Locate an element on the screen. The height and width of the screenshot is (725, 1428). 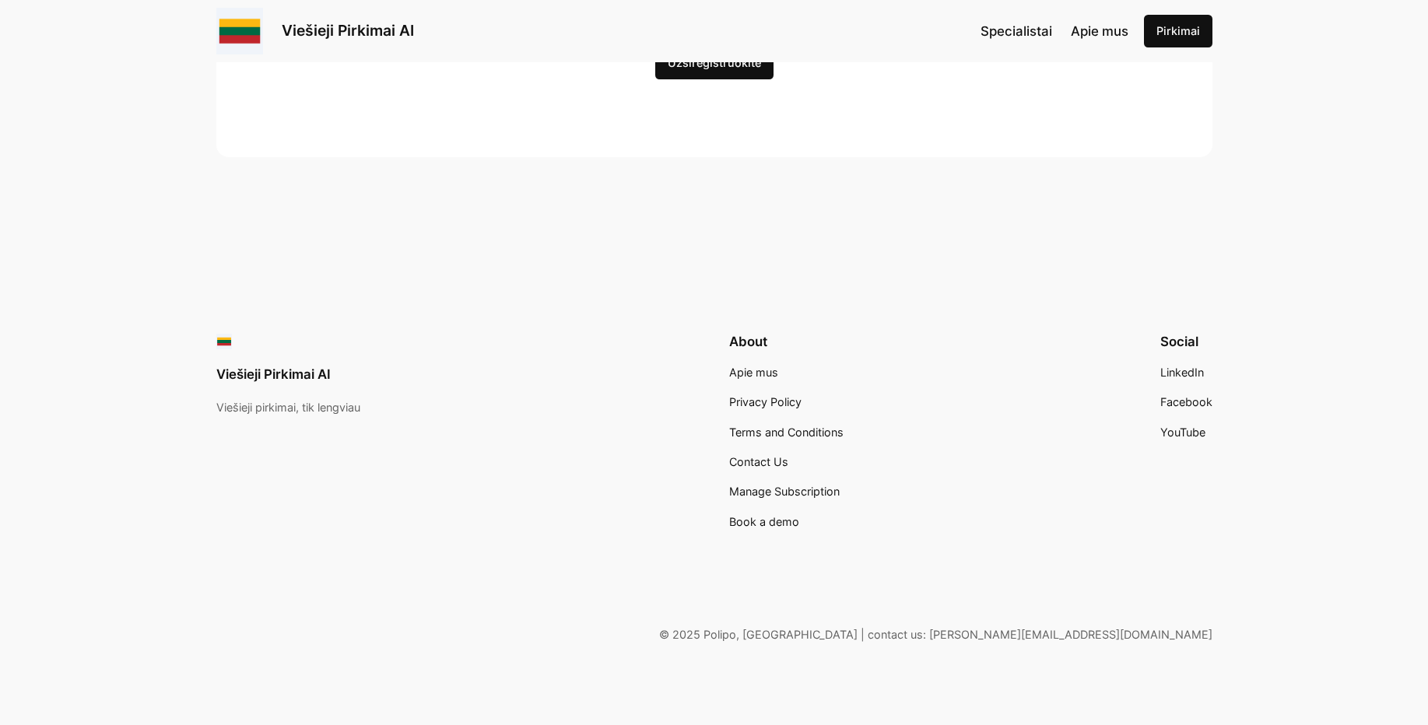
a: Terms and Conditions is located at coordinates (786, 433).